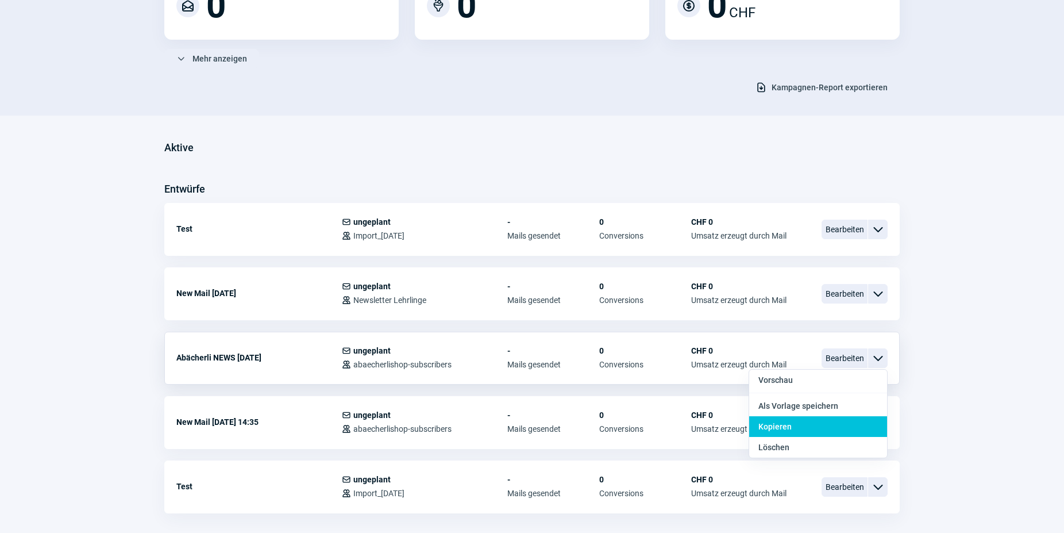 This screenshot has height=533, width=1064. I want to click on span: CHF, so click(742, 13).